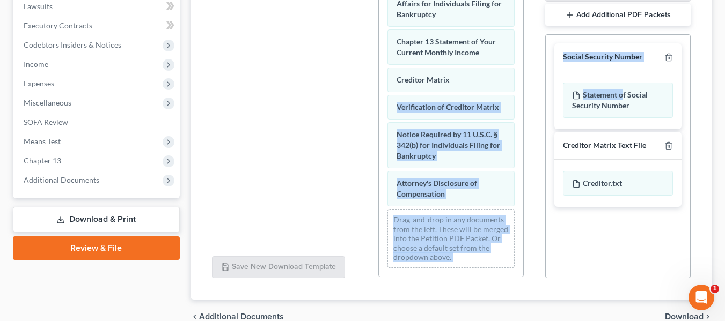  I want to click on a: chevron_left Additional Documents, so click(237, 317).